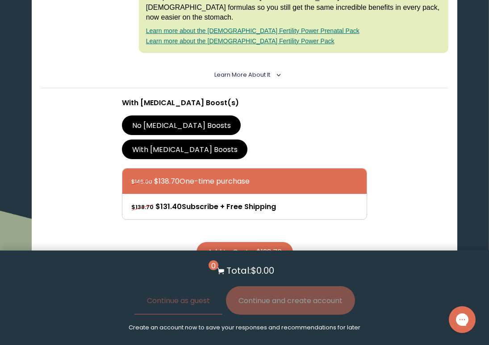 The image size is (489, 345). Describe the element at coordinates (290, 301) in the screenshot. I see `button: Continue and create account` at that location.